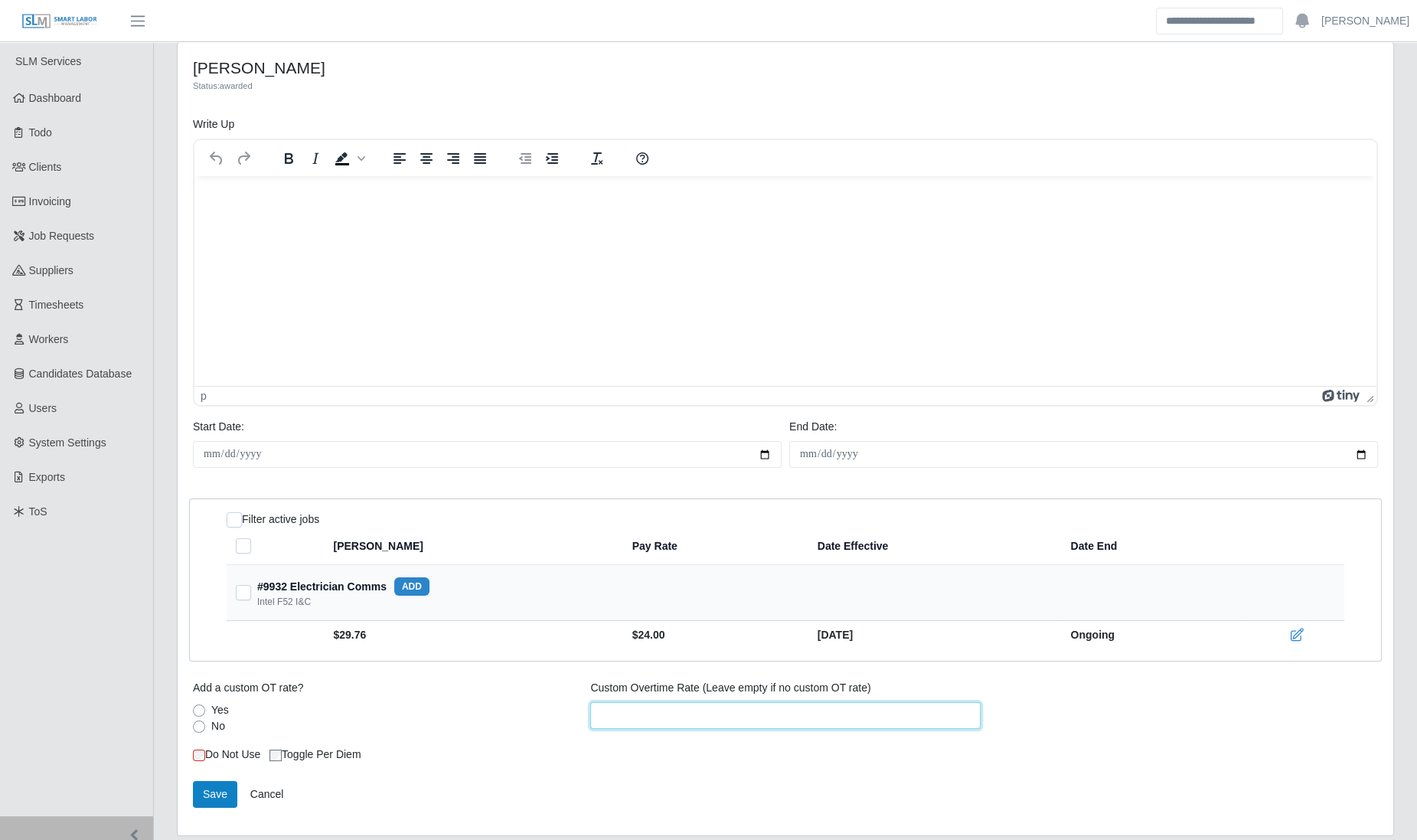 This screenshot has height=840, width=1417. I want to click on a: Powered by Tiny, so click(1341, 395).